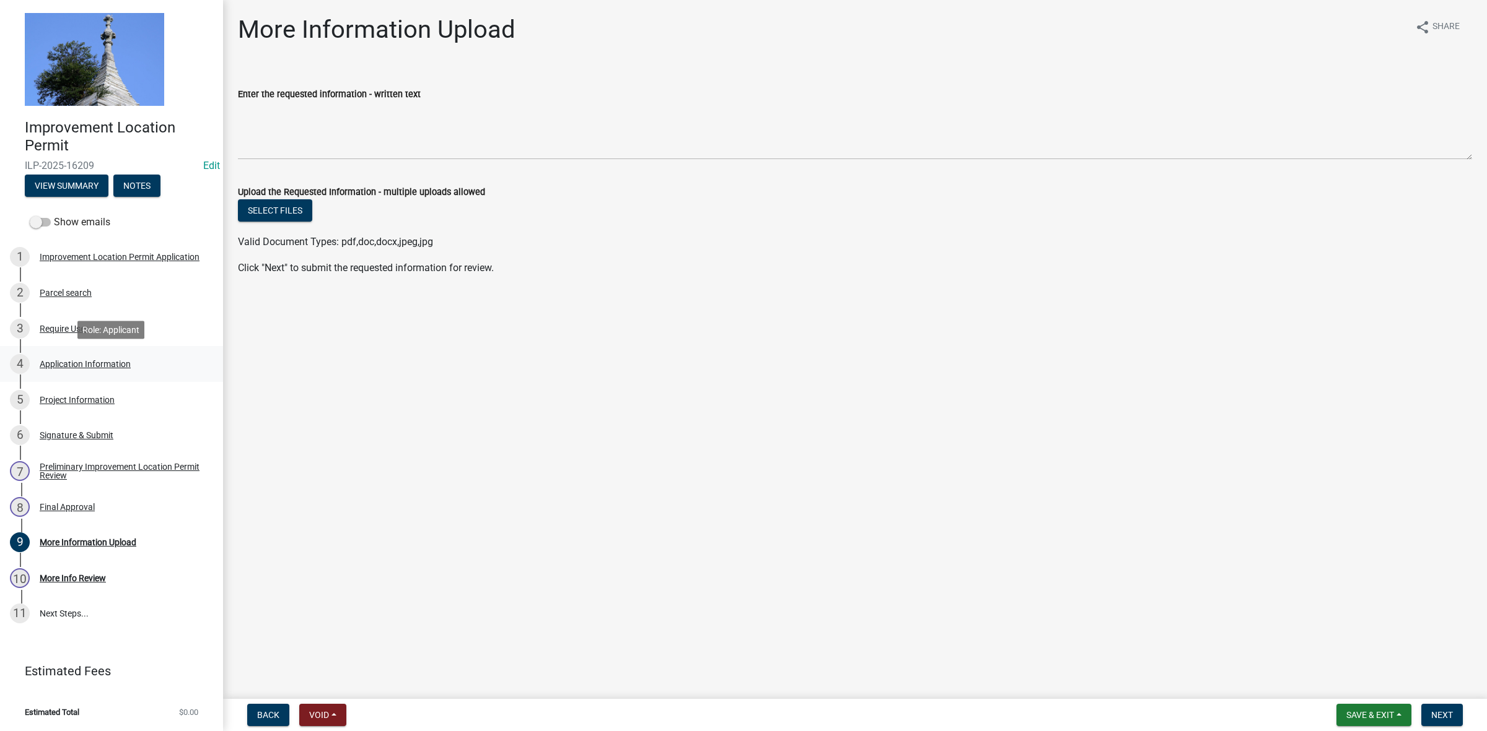  What do you see at coordinates (120, 257) in the screenshot?
I see `div: Improvement Location Permit Application` at bounding box center [120, 257].